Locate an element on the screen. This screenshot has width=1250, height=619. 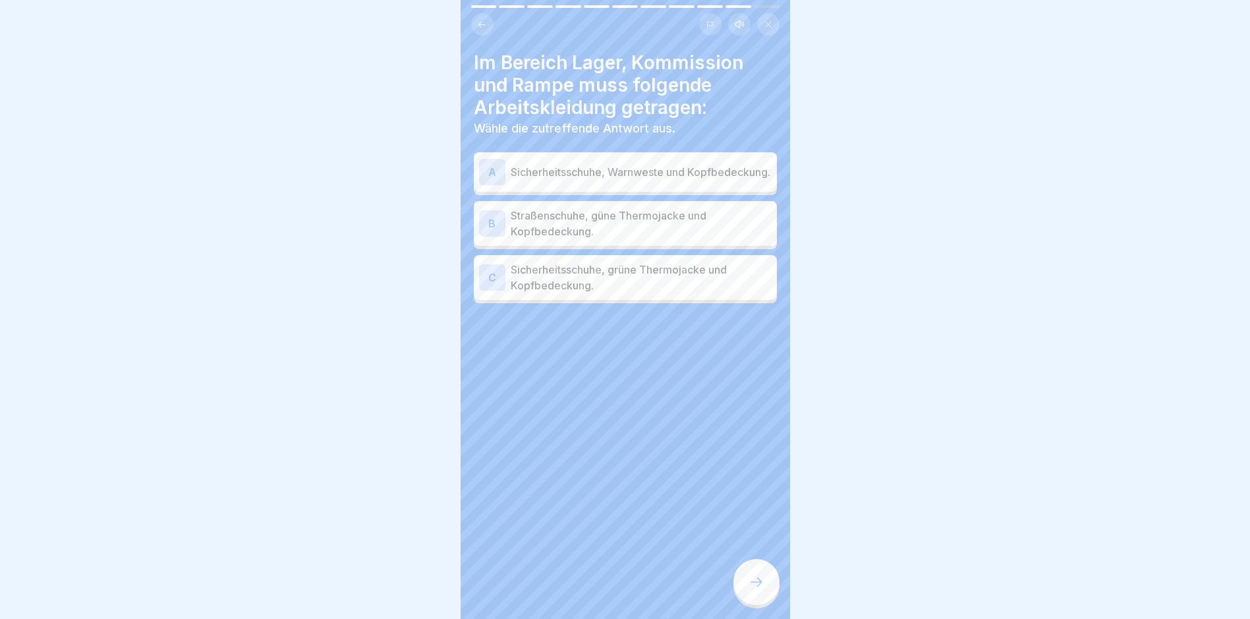
p: Straßenschuhe, güne Thermojacke und Kopfbedeckung. is located at coordinates (641, 223).